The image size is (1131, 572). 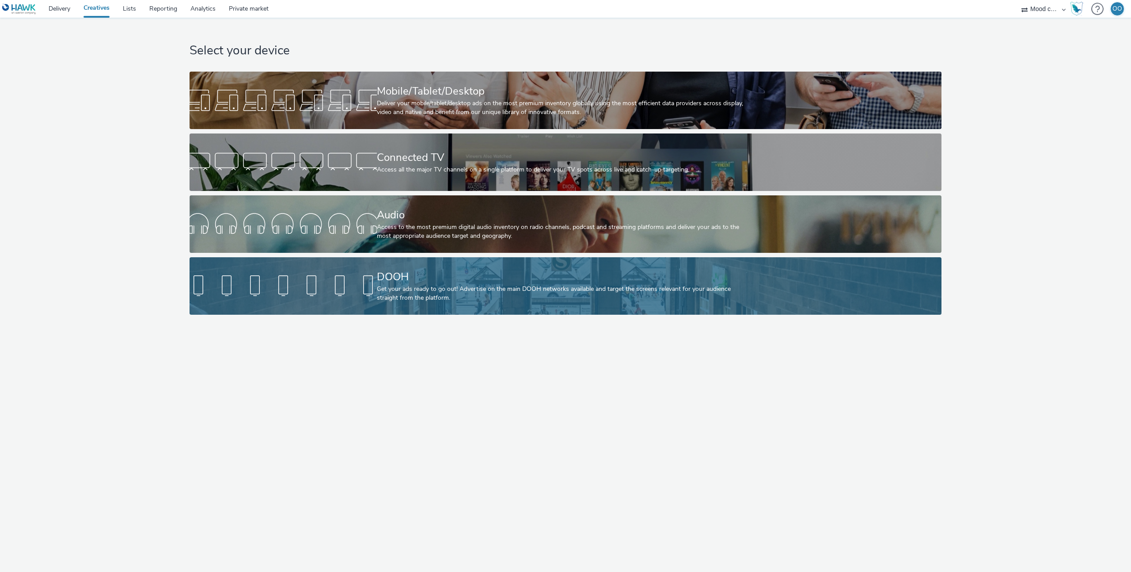 I want to click on div: DOOH, so click(x=564, y=277).